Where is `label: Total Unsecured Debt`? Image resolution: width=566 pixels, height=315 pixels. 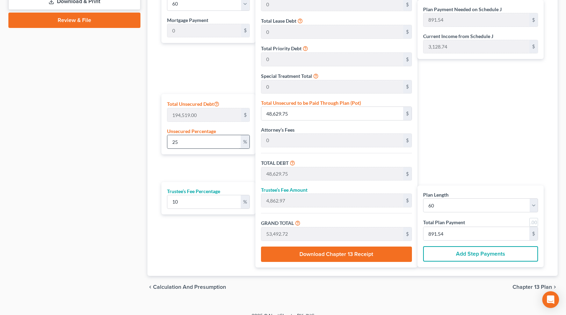
label: Total Unsecured Debt is located at coordinates (193, 104).